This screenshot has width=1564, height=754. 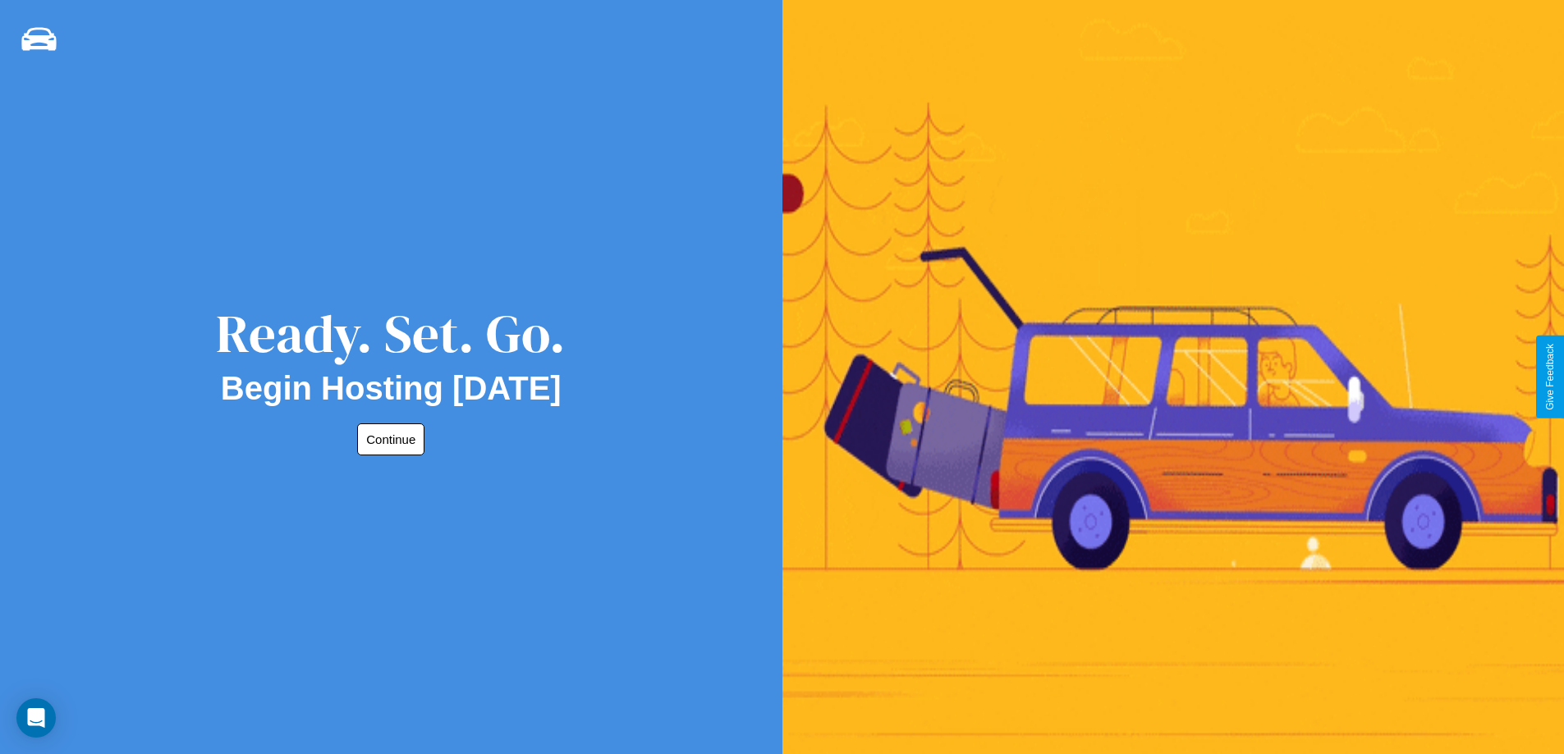 I want to click on div: Ready. Set. Go., so click(x=391, y=333).